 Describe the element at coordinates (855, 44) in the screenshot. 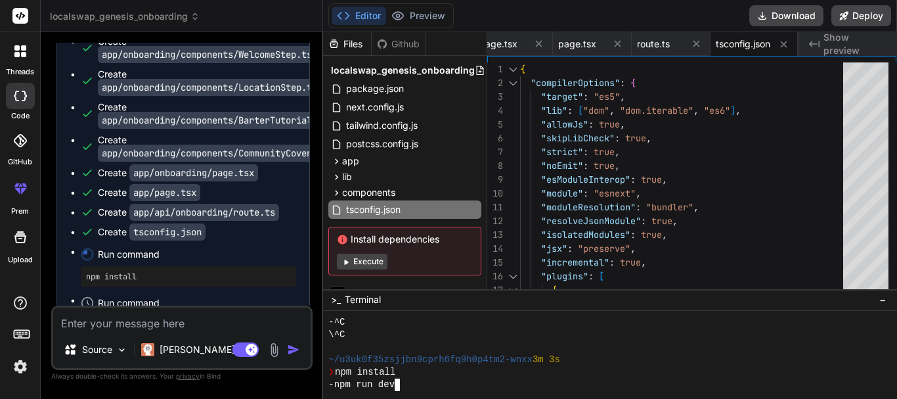

I see `span: Show preview` at that location.